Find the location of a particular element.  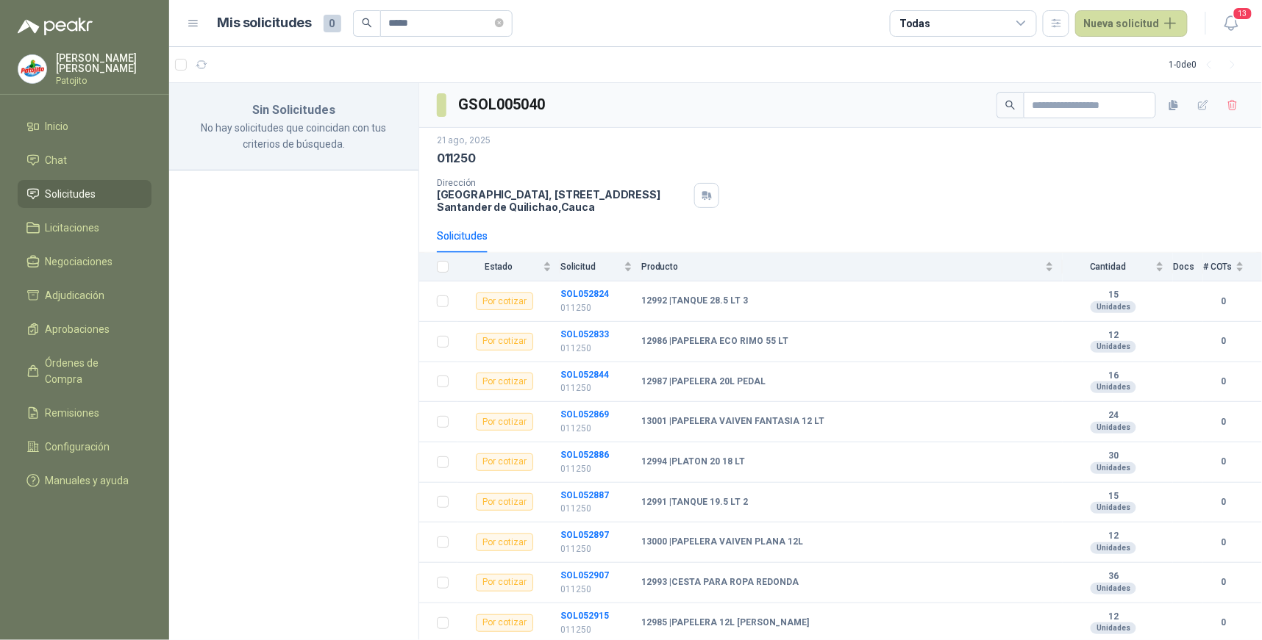

span: Solicitud is located at coordinates (590, 267).